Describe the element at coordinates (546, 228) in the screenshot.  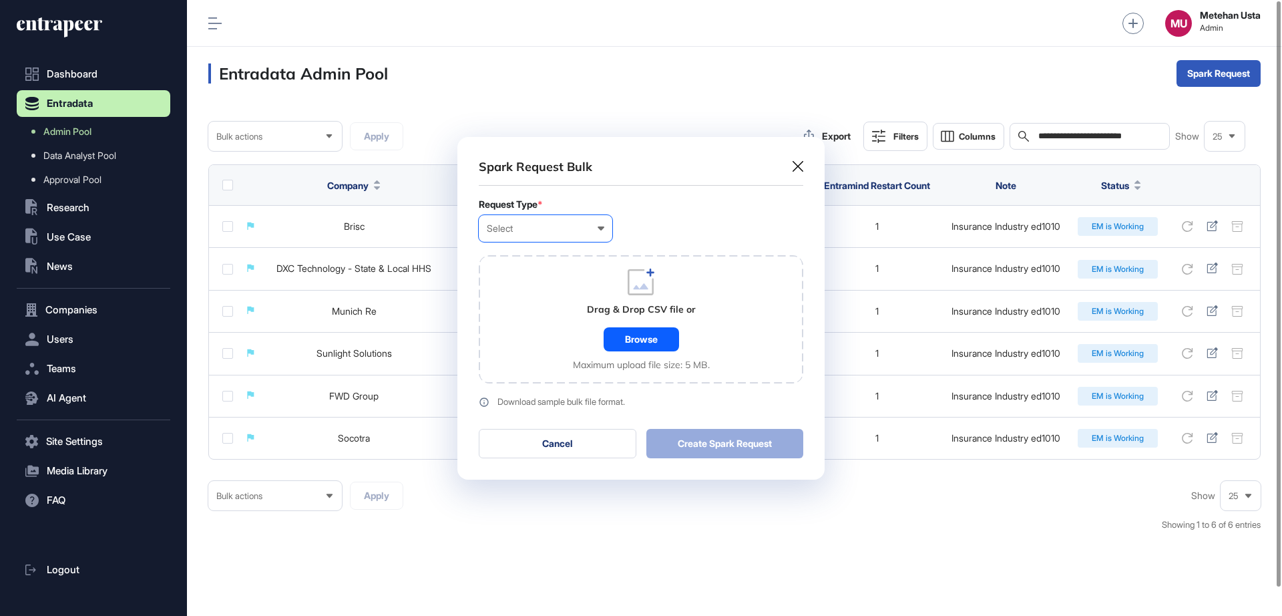
I see `div: Select` at that location.